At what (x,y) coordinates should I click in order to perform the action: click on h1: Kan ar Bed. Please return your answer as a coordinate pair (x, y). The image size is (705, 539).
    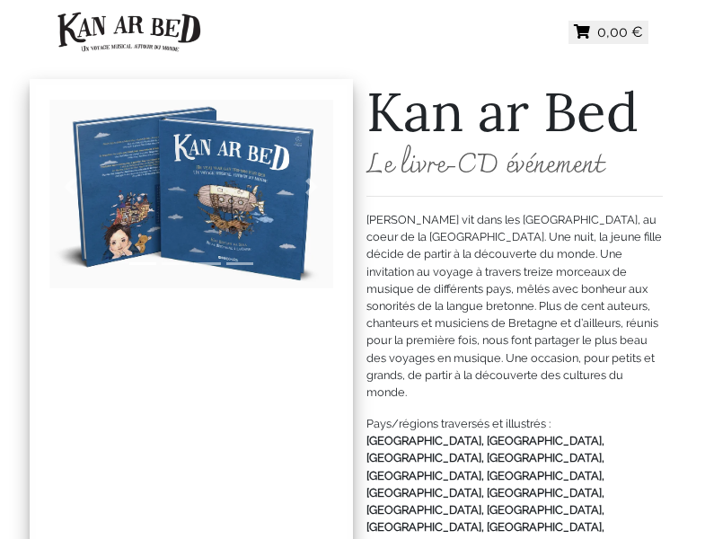
    Looking at the image, I should click on (515, 111).